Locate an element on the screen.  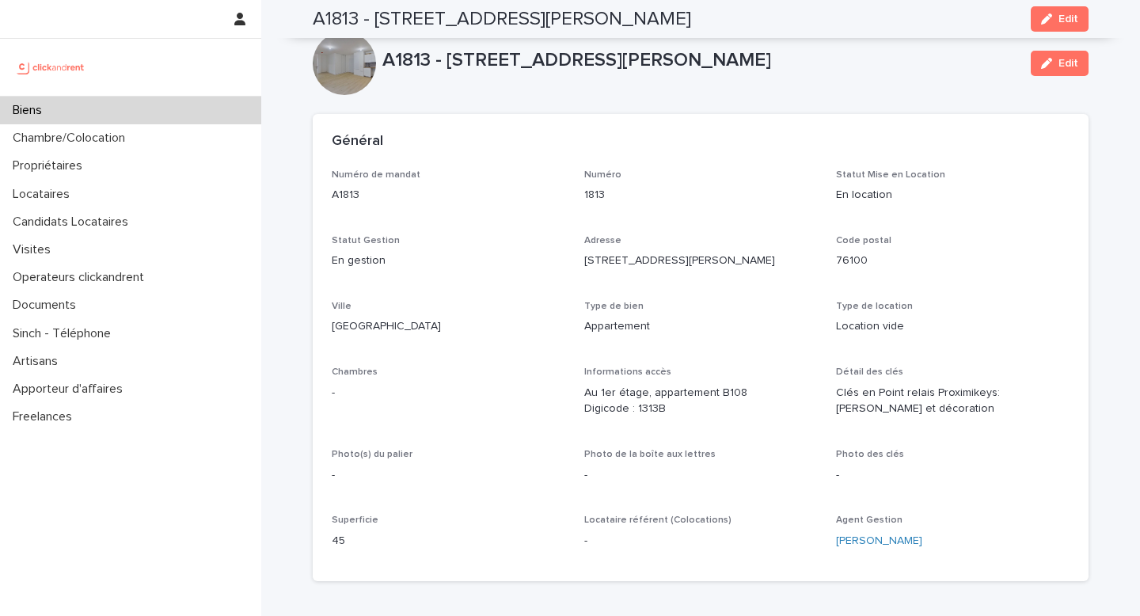
span: Superficie is located at coordinates (355, 520).